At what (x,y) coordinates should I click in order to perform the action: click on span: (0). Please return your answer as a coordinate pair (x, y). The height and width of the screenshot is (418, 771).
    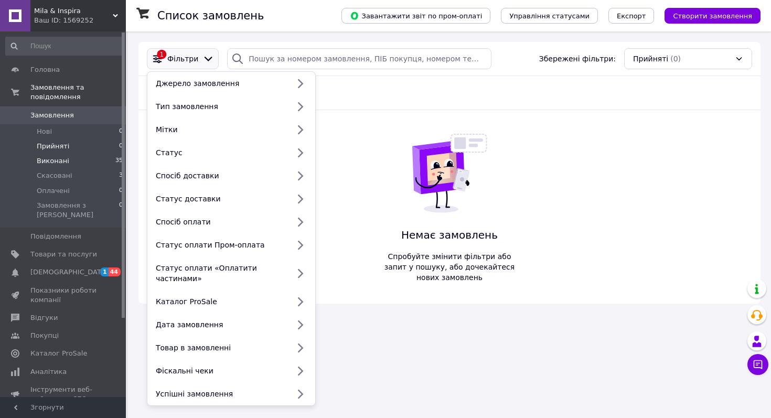
    Looking at the image, I should click on (675, 59).